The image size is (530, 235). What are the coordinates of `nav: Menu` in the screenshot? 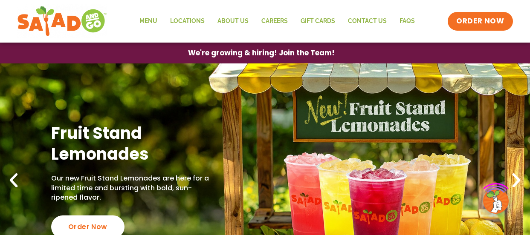 It's located at (277, 21).